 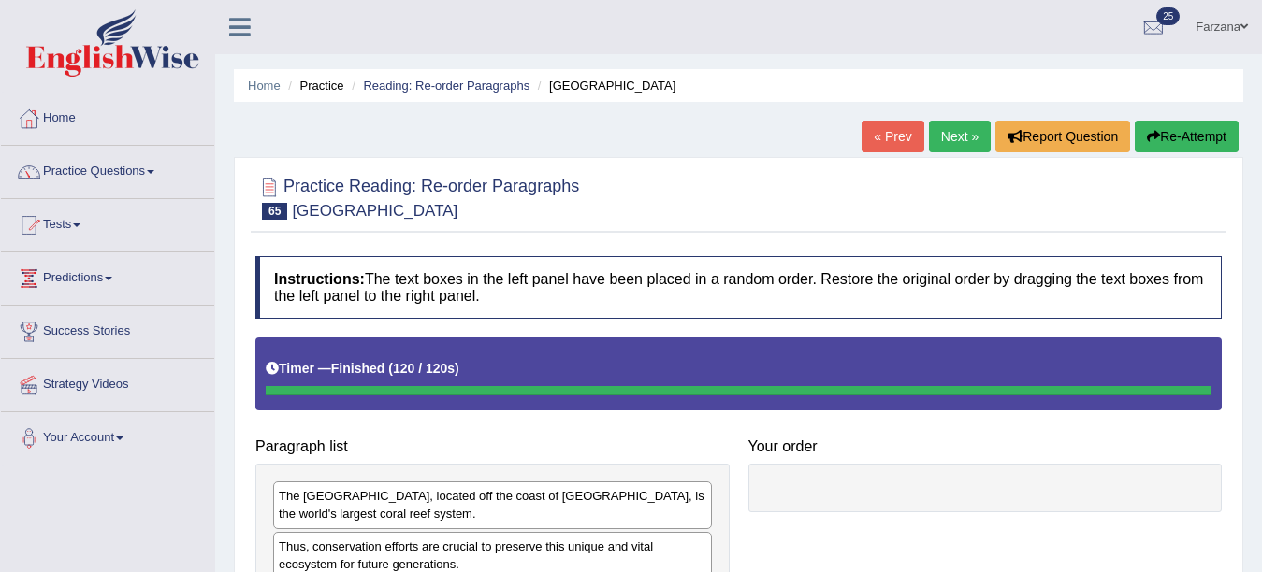 What do you see at coordinates (446, 85) in the screenshot?
I see `a: Reading: Re-order Paragraphs` at bounding box center [446, 85].